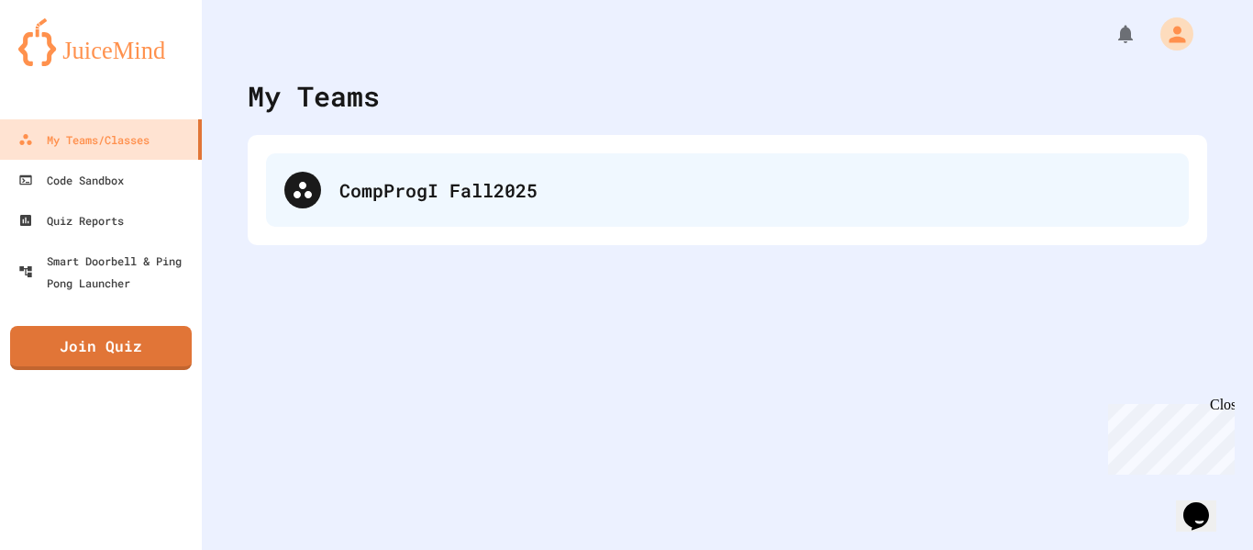 This screenshot has height=550, width=1253. I want to click on div: My Teams/Classes, so click(83, 139).